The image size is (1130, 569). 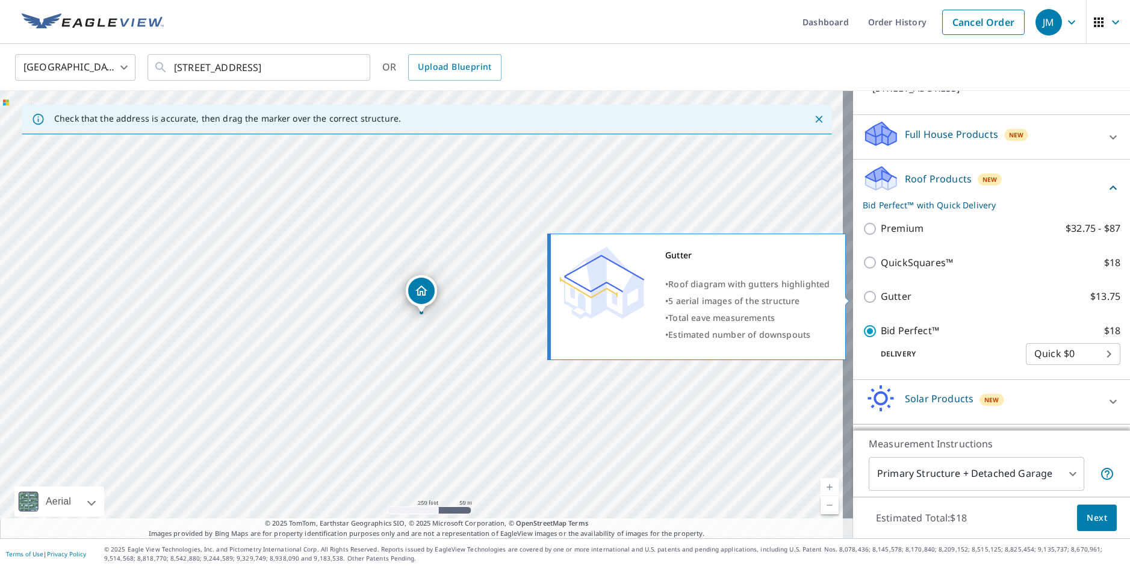 I want to click on span: Upload Blueprint, so click(x=454, y=67).